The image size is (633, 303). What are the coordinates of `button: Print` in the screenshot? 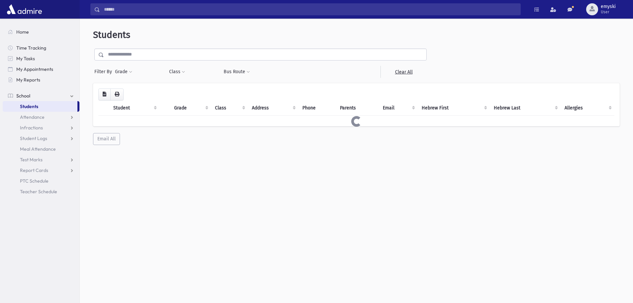 It's located at (117, 94).